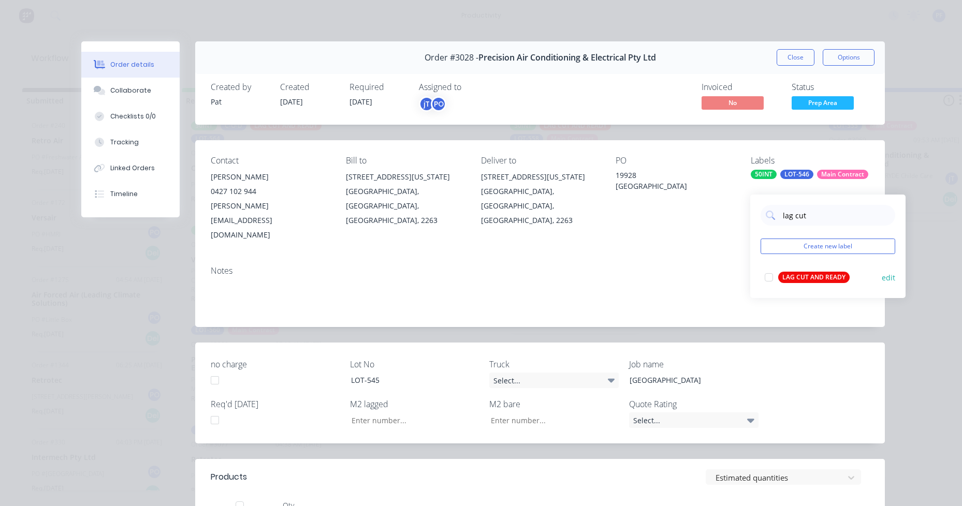 The height and width of the screenshot is (506, 962). What do you see at coordinates (415, 365) in the screenshot?
I see `label: Lot No` at bounding box center [415, 365].